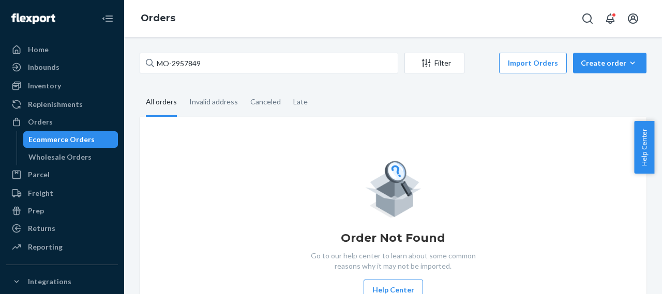 The image size is (662, 294). Describe the element at coordinates (587, 19) in the screenshot. I see `button: Open Search Box` at that location.